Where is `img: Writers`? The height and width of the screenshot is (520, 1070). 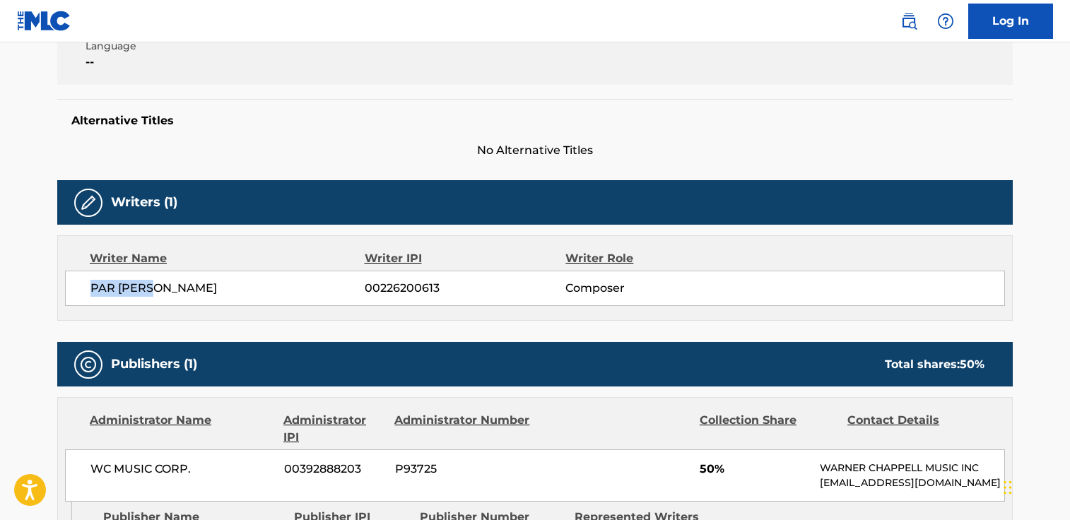 img: Writers is located at coordinates (88, 203).